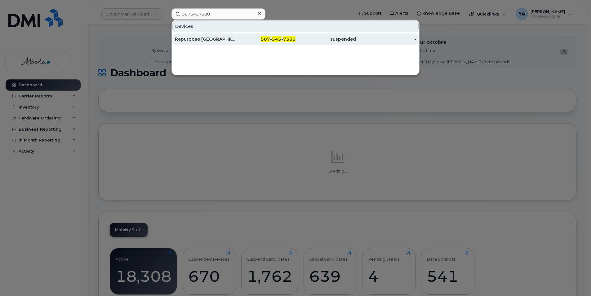 This screenshot has height=296, width=591. Describe the element at coordinates (296, 26) in the screenshot. I see `div: Devices` at that location.